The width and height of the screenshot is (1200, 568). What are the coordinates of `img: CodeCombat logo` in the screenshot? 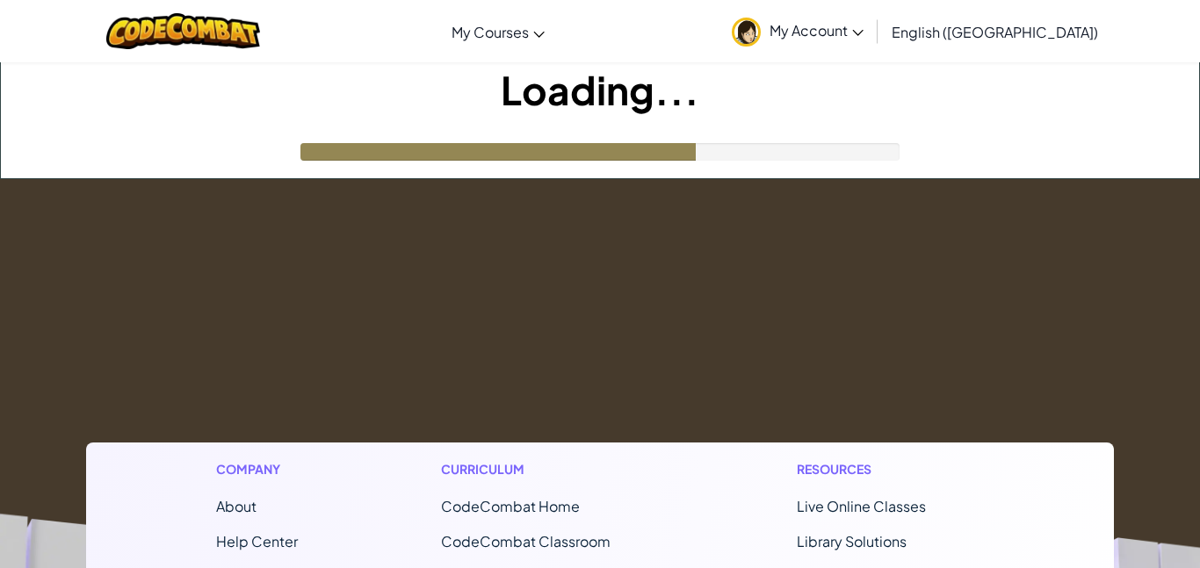 It's located at (183, 31).